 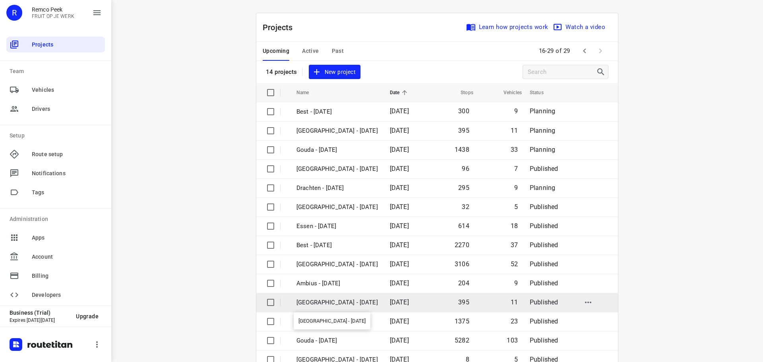 I want to click on p: Team, so click(x=57, y=71).